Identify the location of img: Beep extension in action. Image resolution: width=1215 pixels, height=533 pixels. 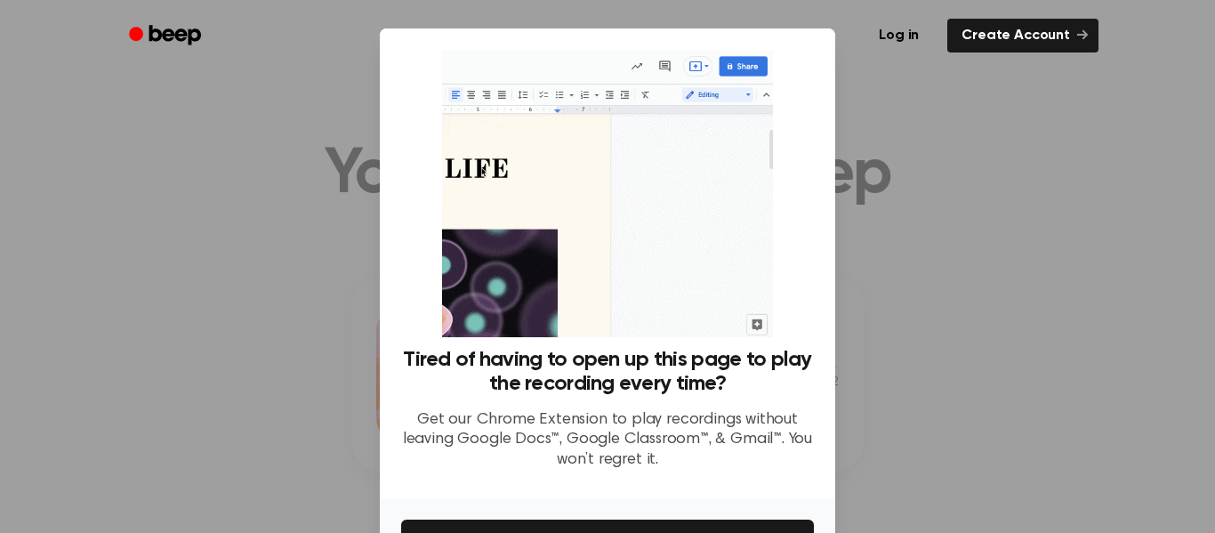
(607, 193).